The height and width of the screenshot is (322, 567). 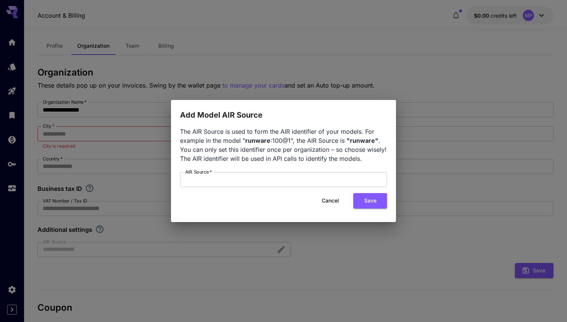 I want to click on div: 聊天小组件, so click(x=548, y=304).